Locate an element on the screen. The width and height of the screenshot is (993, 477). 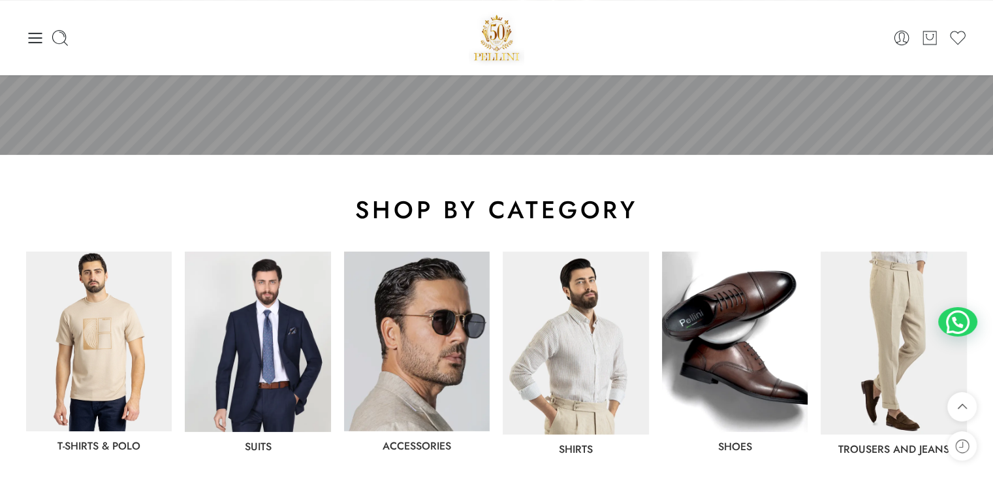
a: Pellini - is located at coordinates (497, 37).